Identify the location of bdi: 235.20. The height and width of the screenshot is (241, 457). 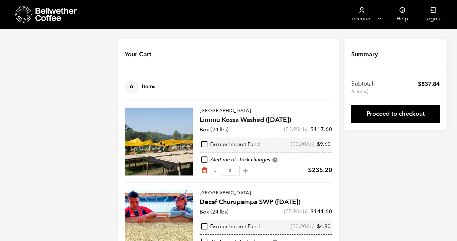
(320, 170).